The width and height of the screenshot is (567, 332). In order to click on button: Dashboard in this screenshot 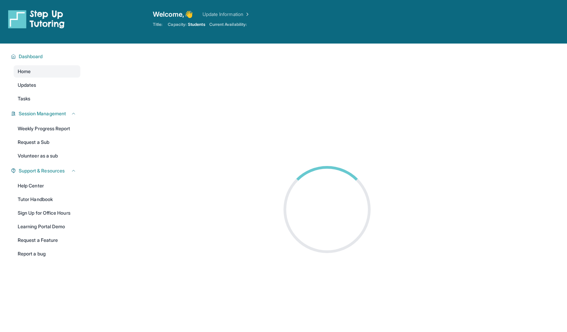, I will do `click(46, 57)`.